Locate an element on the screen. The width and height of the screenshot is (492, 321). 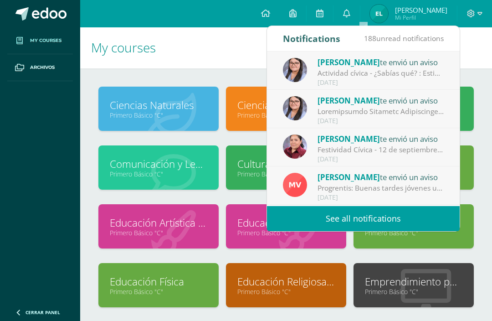
div: Recordatorio Festival Gastronómico : Estimados estudiantes reciban un atento y cordial saludo, po... is located at coordinates (381, 111).